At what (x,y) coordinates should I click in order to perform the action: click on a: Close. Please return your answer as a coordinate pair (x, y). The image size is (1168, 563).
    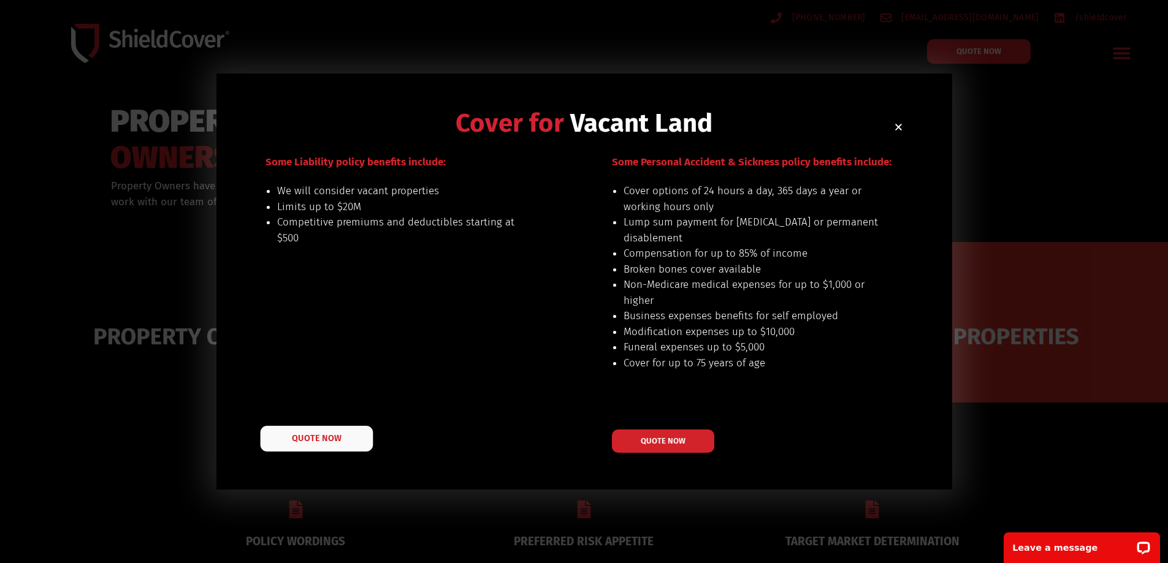
    Looking at the image, I should click on (898, 127).